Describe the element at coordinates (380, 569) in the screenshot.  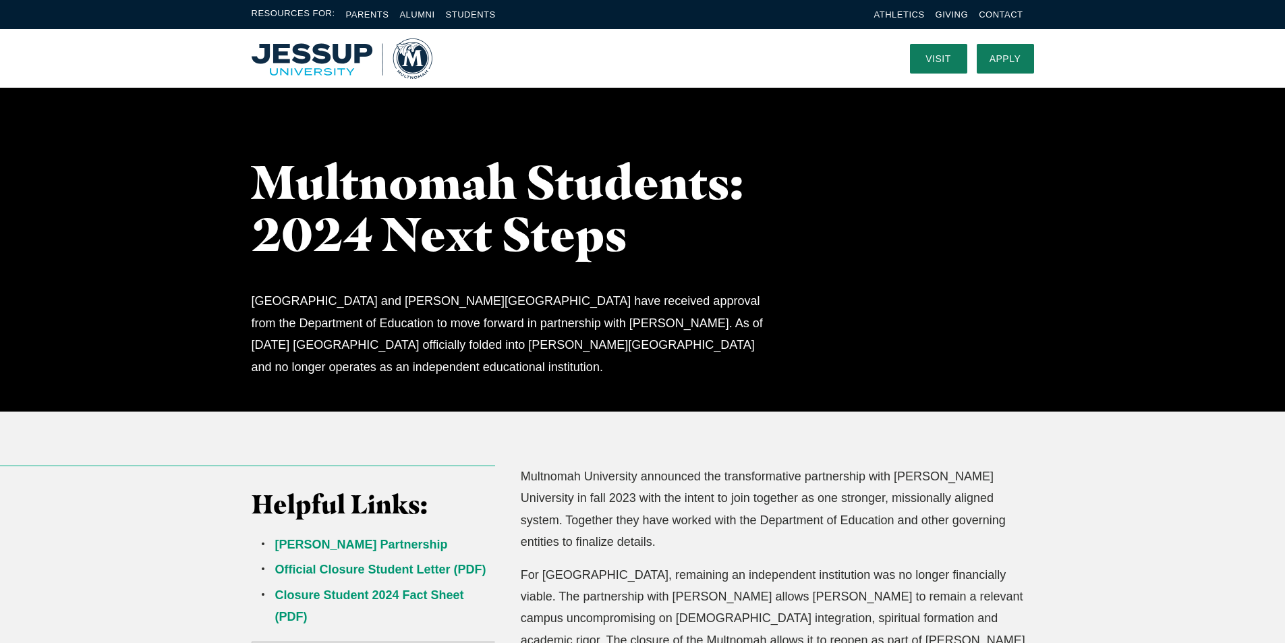
I see `a: Official Closure Student Letter (PDF)` at that location.